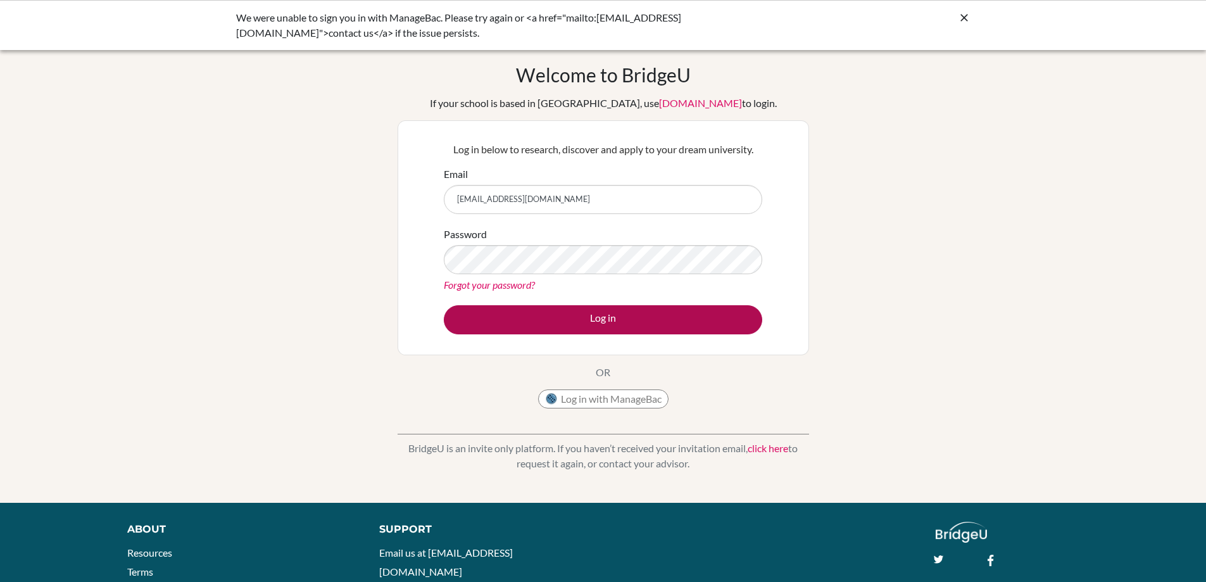 Image resolution: width=1206 pixels, height=582 pixels. What do you see at coordinates (484, 529) in the screenshot?
I see `div: Support` at bounding box center [484, 529].